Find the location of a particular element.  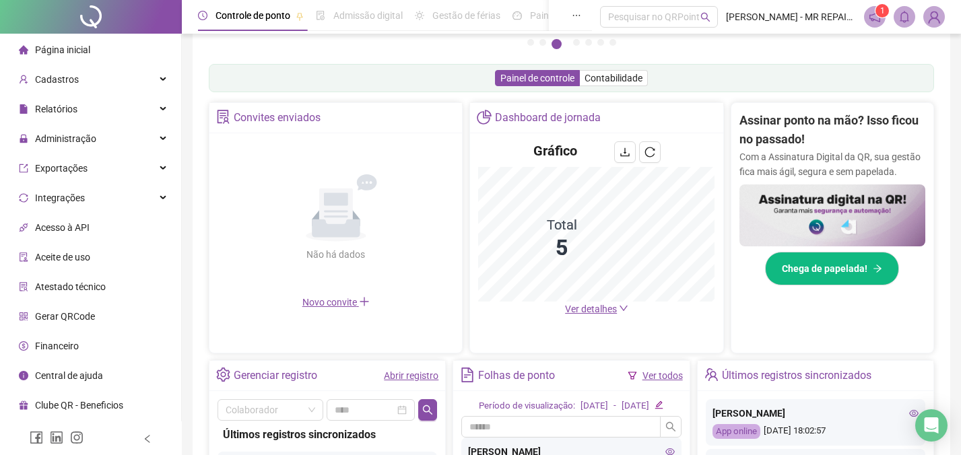

span: Controle de ponto is located at coordinates (253, 15).